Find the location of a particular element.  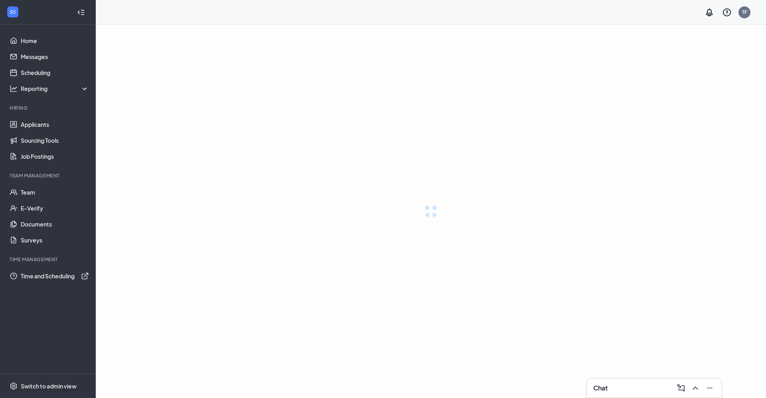

svg: Analysis is located at coordinates (14, 89).